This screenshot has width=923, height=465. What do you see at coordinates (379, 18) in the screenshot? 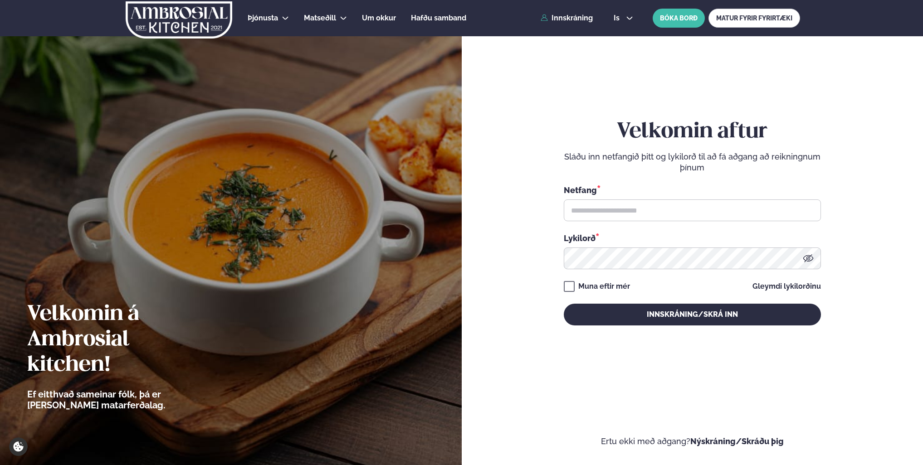
I see `a: Um okkur` at bounding box center [379, 18].